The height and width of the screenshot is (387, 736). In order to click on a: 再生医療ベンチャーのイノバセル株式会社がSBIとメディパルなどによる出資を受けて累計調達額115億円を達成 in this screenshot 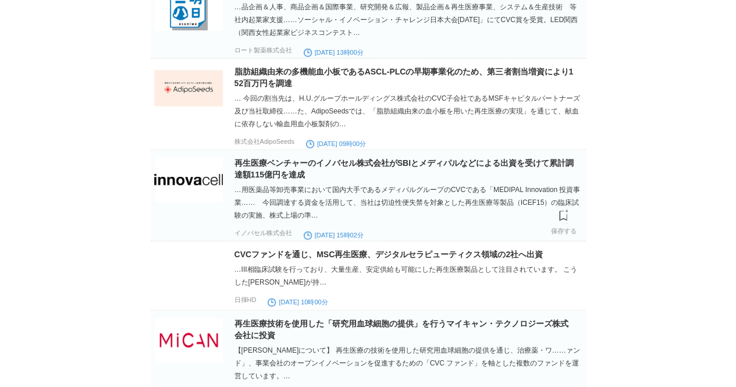, I will do `click(404, 169)`.